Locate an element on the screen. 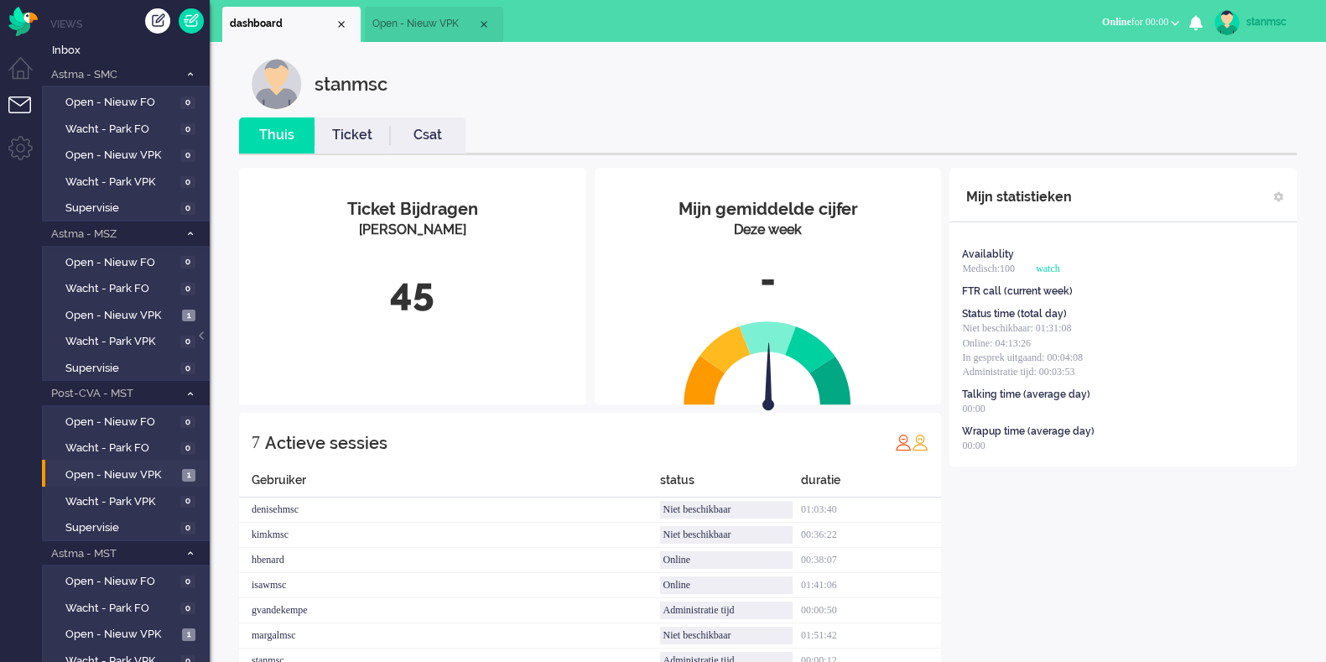  a: Csat is located at coordinates (428, 135).